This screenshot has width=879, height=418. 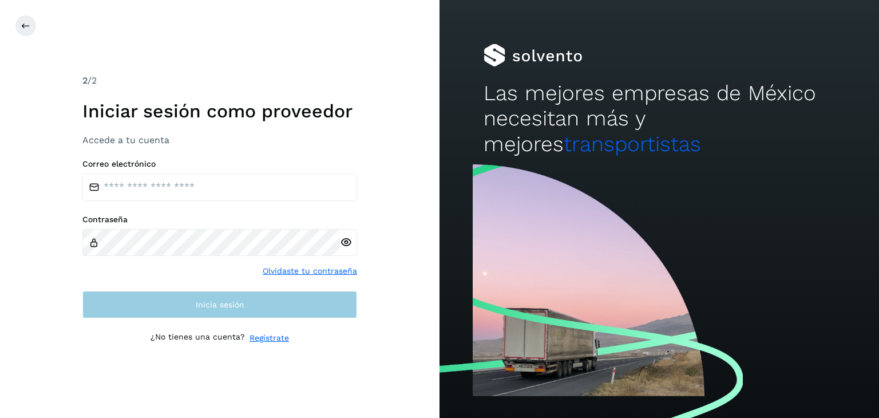 I want to click on label: Correo electrónico, so click(x=220, y=164).